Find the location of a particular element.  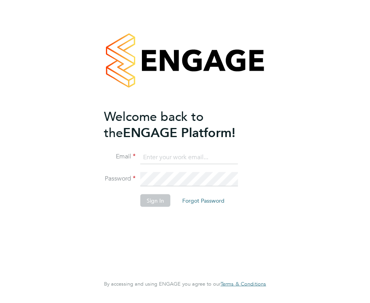

span: Terms & Conditions is located at coordinates (243, 284).